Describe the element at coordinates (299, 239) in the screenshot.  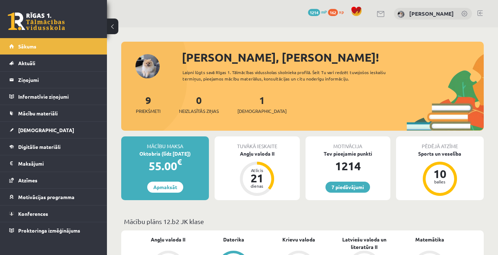
I see `a: Krievu valoda` at that location.